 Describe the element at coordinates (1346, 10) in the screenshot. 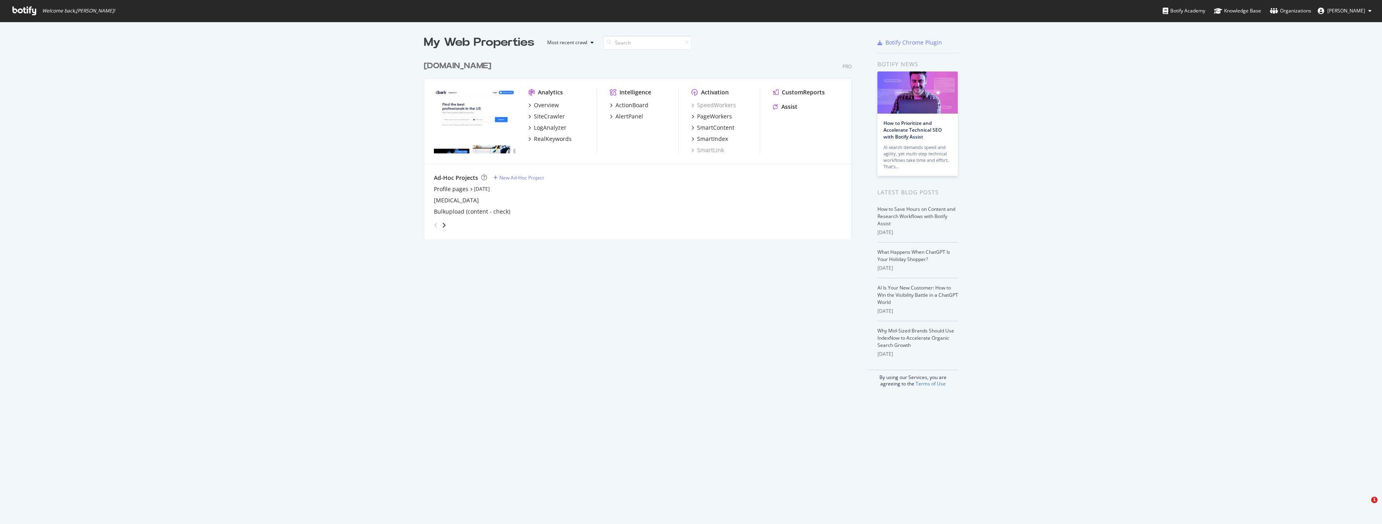

I see `span: Wayne Burden` at that location.